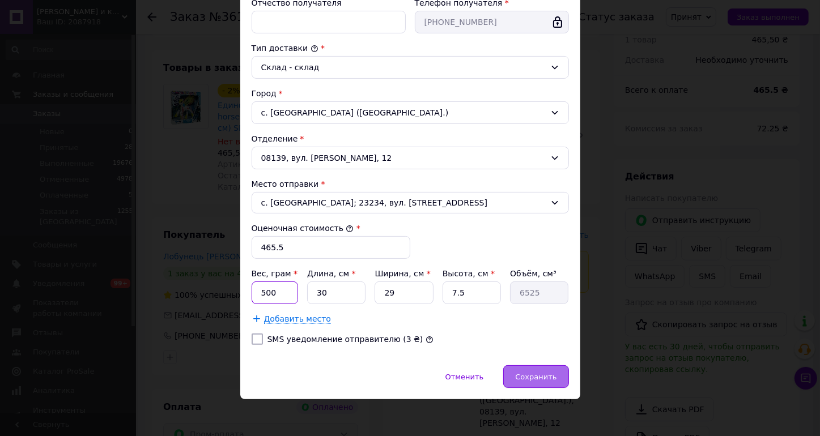  I want to click on input: +380, so click(492, 22).